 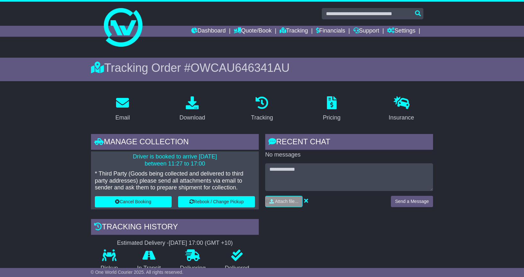 What do you see at coordinates (193, 268) in the screenshot?
I see `p: Delivering` at bounding box center [193, 268].